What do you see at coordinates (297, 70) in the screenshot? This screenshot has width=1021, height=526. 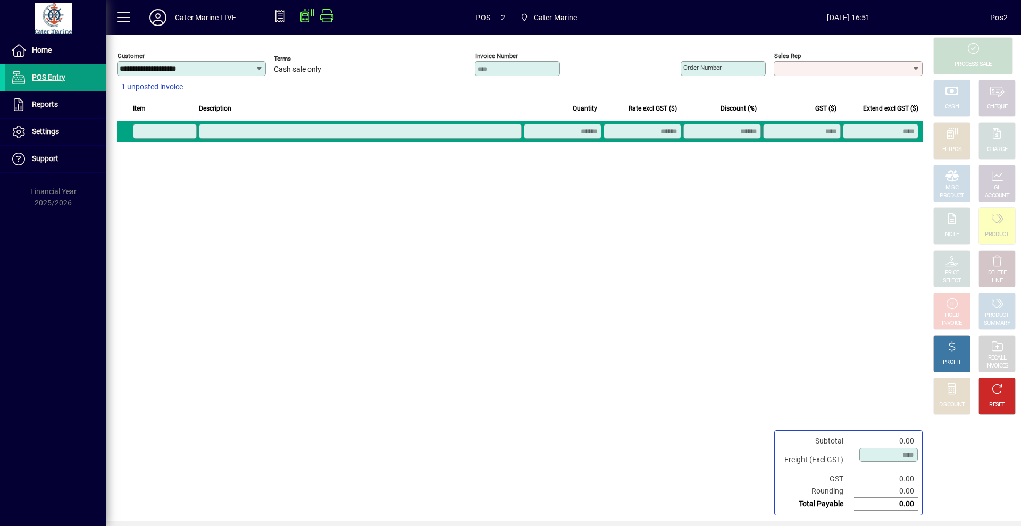 I see `span: Cash sale only` at bounding box center [297, 70].